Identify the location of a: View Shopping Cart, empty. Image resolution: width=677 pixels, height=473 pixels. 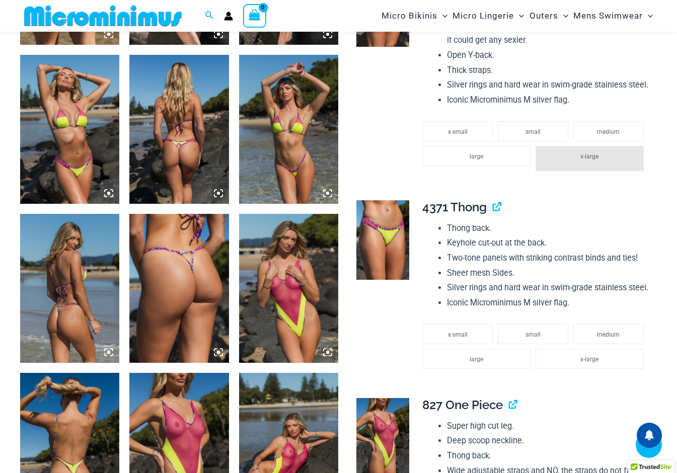
(255, 16).